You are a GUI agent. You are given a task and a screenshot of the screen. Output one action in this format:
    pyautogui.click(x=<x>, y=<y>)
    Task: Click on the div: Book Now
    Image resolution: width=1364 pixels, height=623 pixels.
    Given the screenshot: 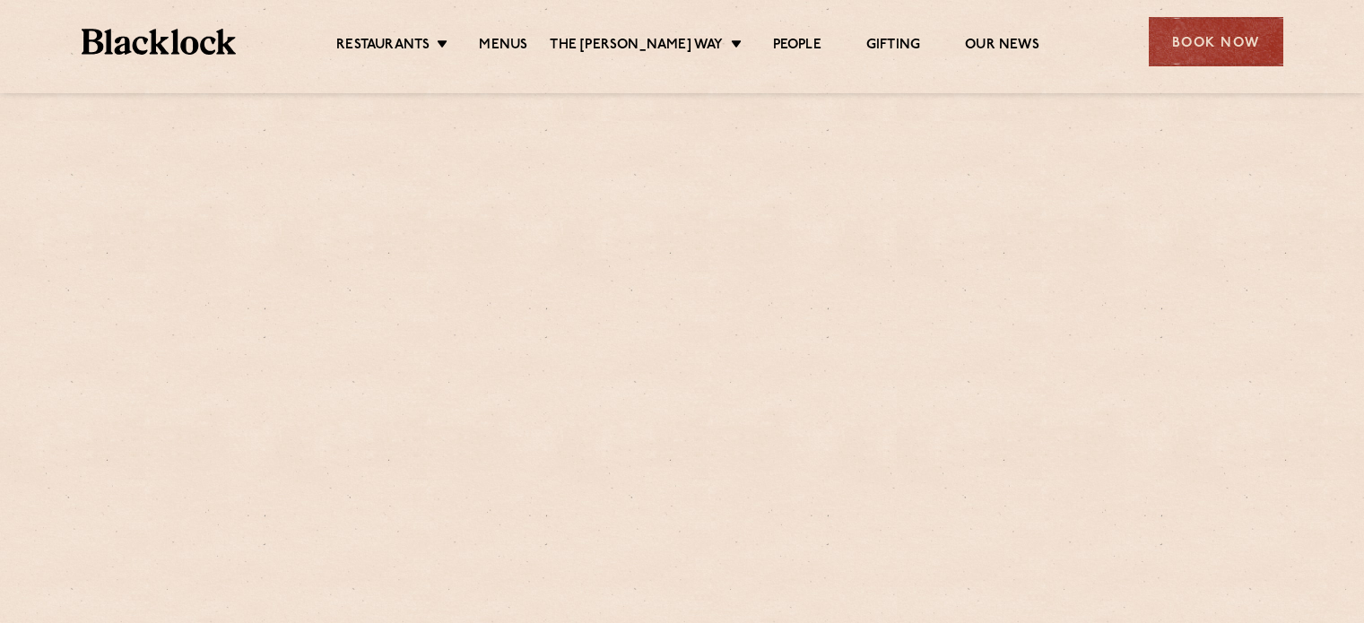 What is the action you would take?
    pyautogui.click(x=1216, y=41)
    